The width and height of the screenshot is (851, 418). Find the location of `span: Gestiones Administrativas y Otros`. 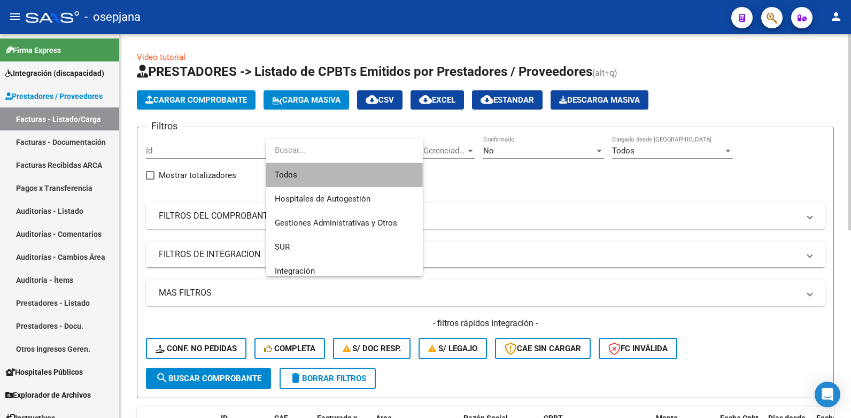

span: Gestiones Administrativas y Otros is located at coordinates (336, 223).